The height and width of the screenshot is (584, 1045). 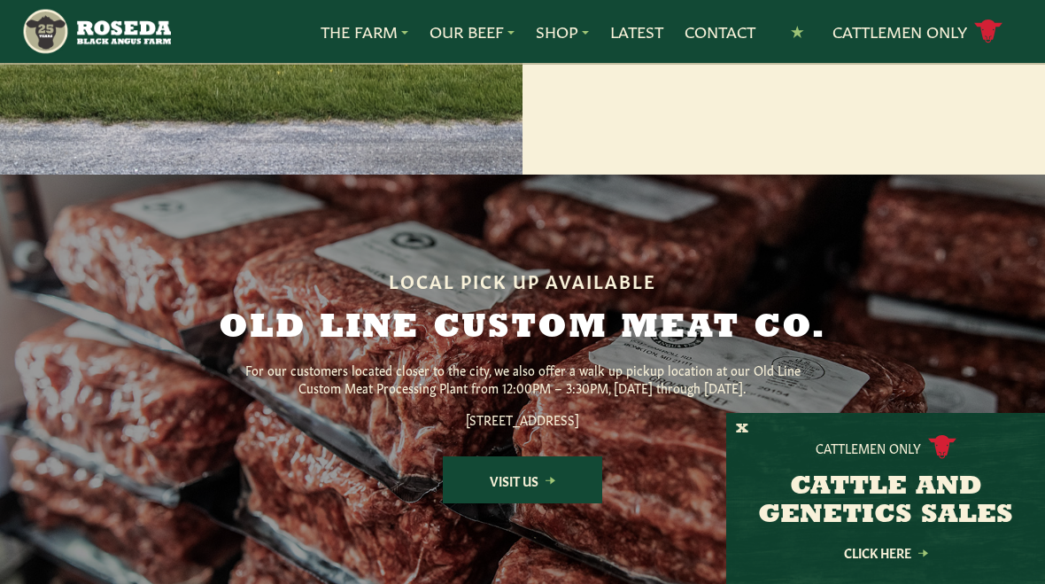 What do you see at coordinates (742, 429) in the screenshot?
I see `button: X` at bounding box center [742, 429].